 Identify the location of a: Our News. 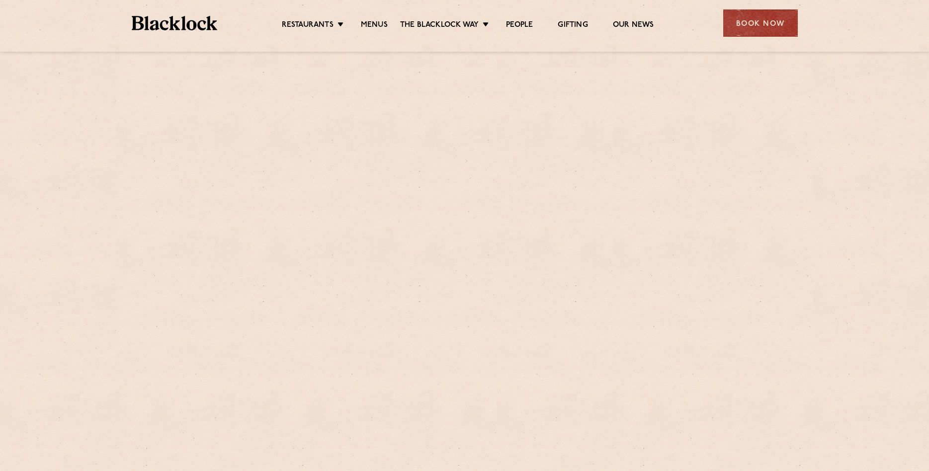
(633, 26).